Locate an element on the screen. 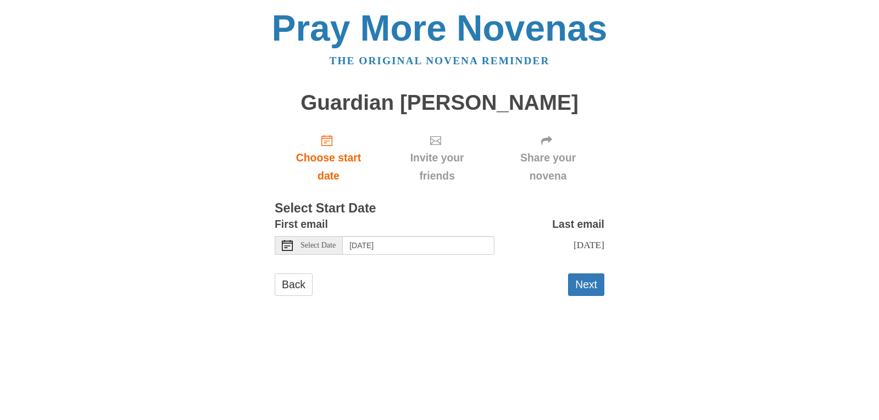 This screenshot has width=879, height=420. h3: Select Start Date is located at coordinates (439, 209).